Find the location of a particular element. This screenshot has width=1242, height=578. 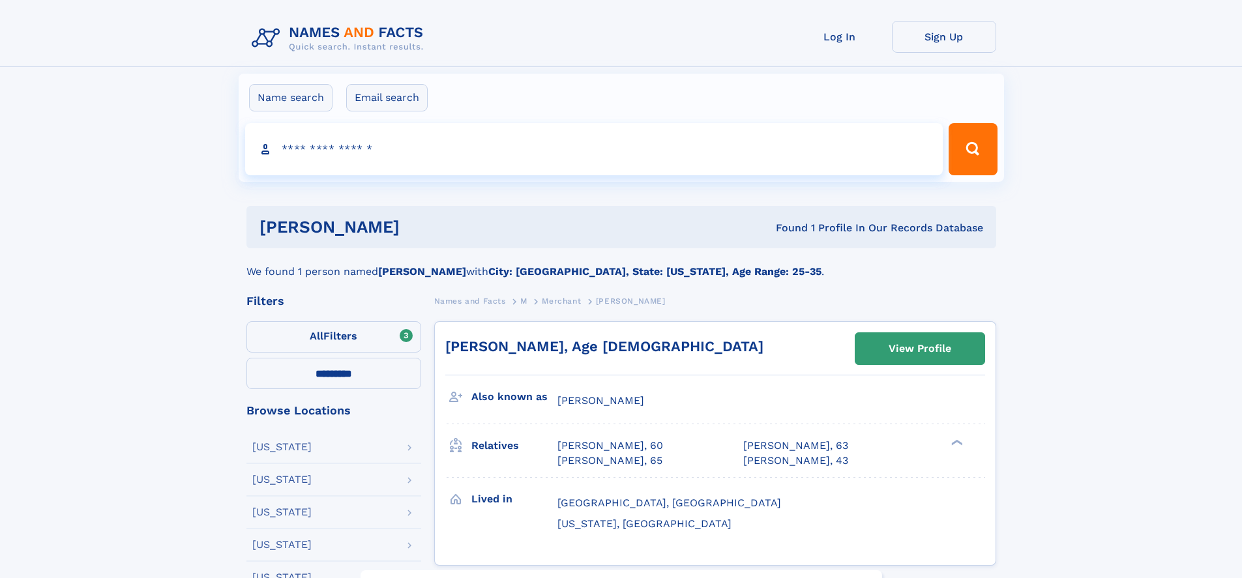

h3: Also known as is located at coordinates (514, 397).